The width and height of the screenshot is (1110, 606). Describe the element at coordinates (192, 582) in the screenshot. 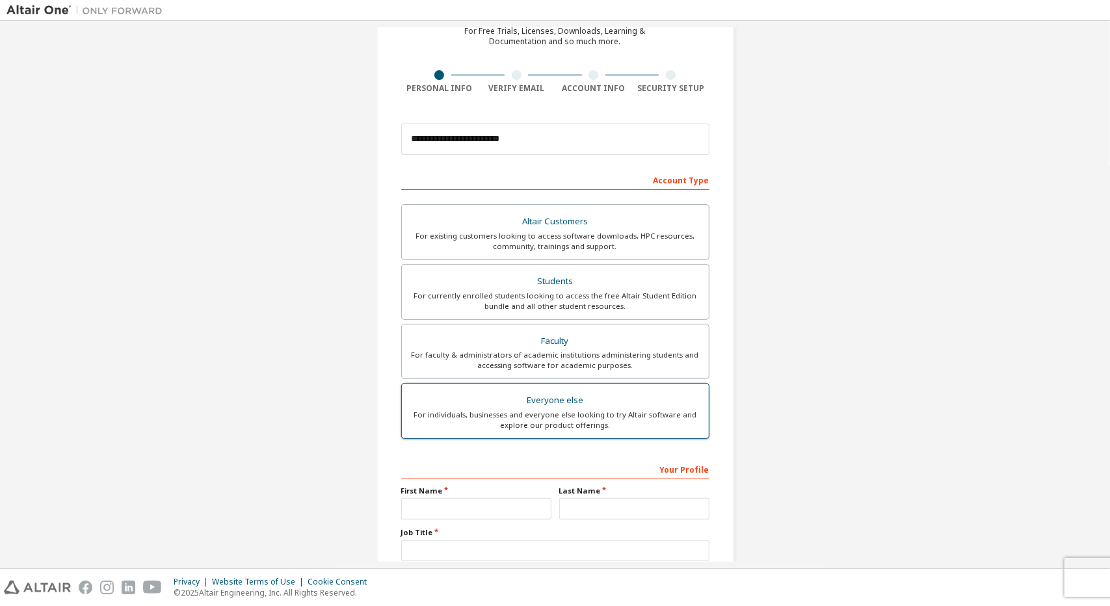

I see `div: Privacy` at that location.